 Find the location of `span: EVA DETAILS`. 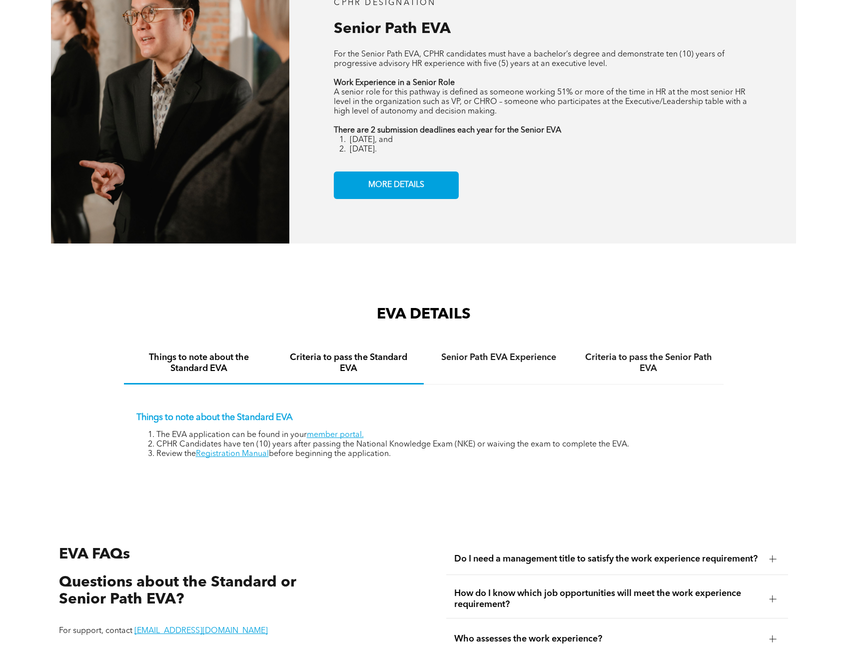

span: EVA DETAILS is located at coordinates (424, 314).